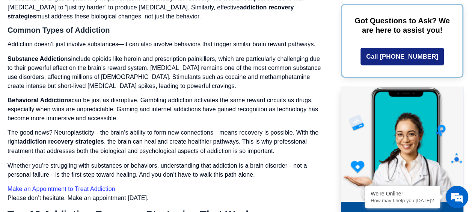 The width and height of the screenshot is (472, 212). What do you see at coordinates (74, 98) in the screenshot?
I see `span: We're online!` at bounding box center [74, 98].